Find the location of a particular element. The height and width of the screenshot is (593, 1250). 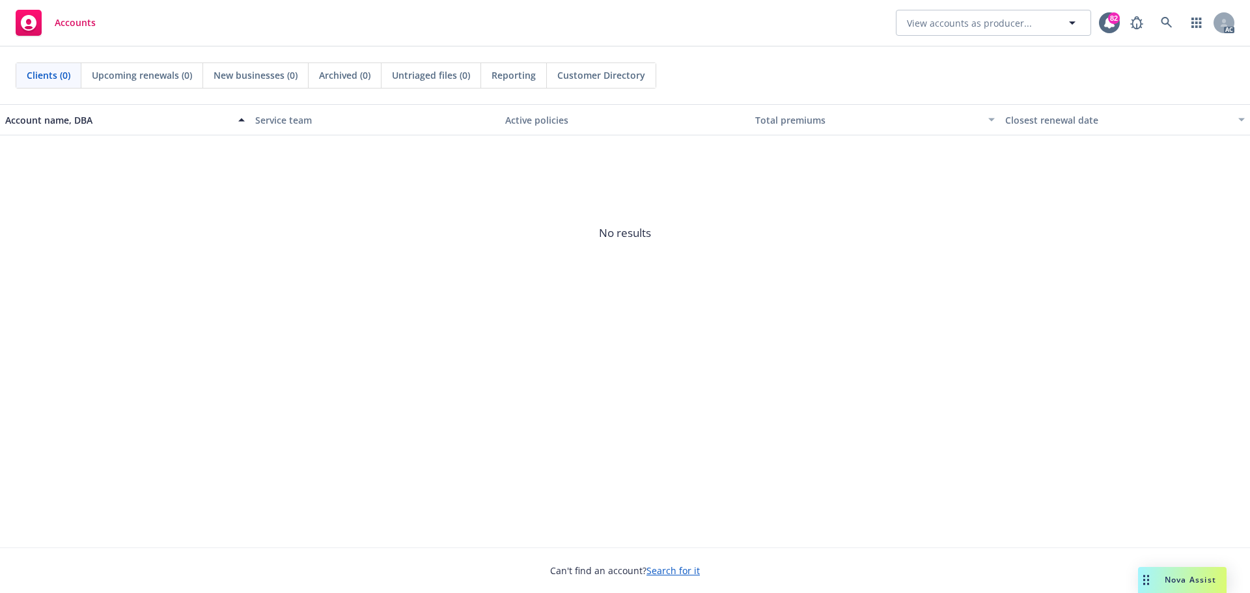

span: New businesses (0) is located at coordinates (255, 75).